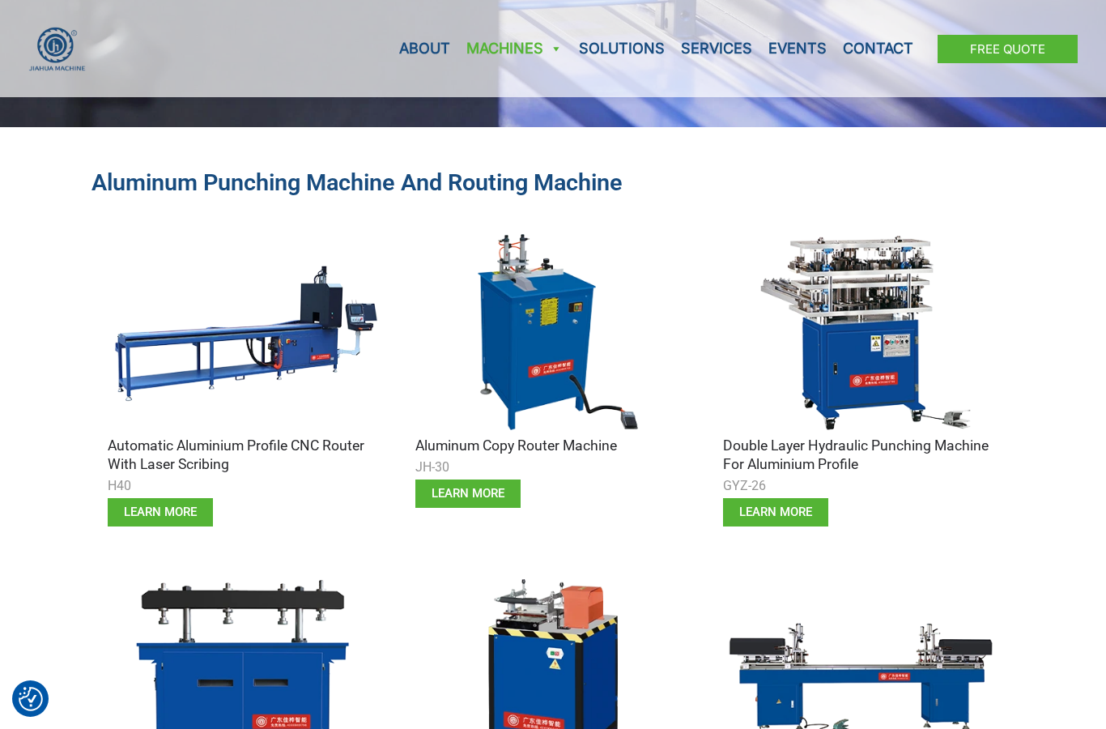  What do you see at coordinates (553, 445) in the screenshot?
I see `h3: Aluminum Copy Router Machine` at bounding box center [553, 445].